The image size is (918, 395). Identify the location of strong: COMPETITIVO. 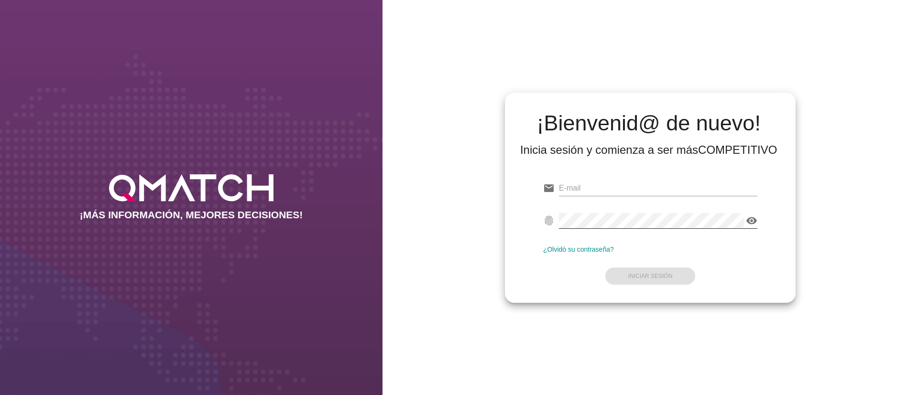
(737, 150).